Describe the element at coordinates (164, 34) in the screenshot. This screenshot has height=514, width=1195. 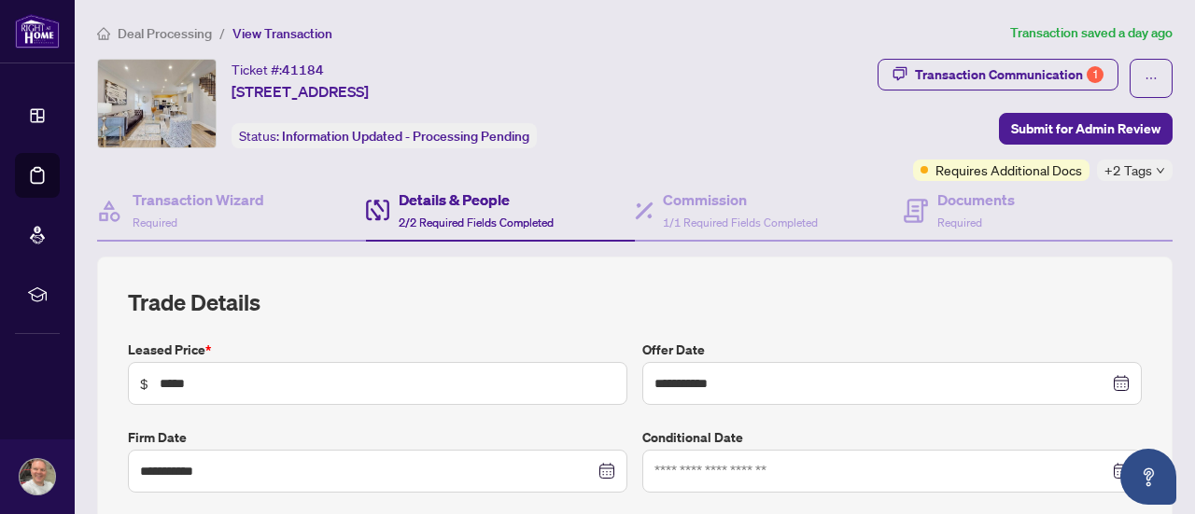
I see `span: Deal Processing` at that location.